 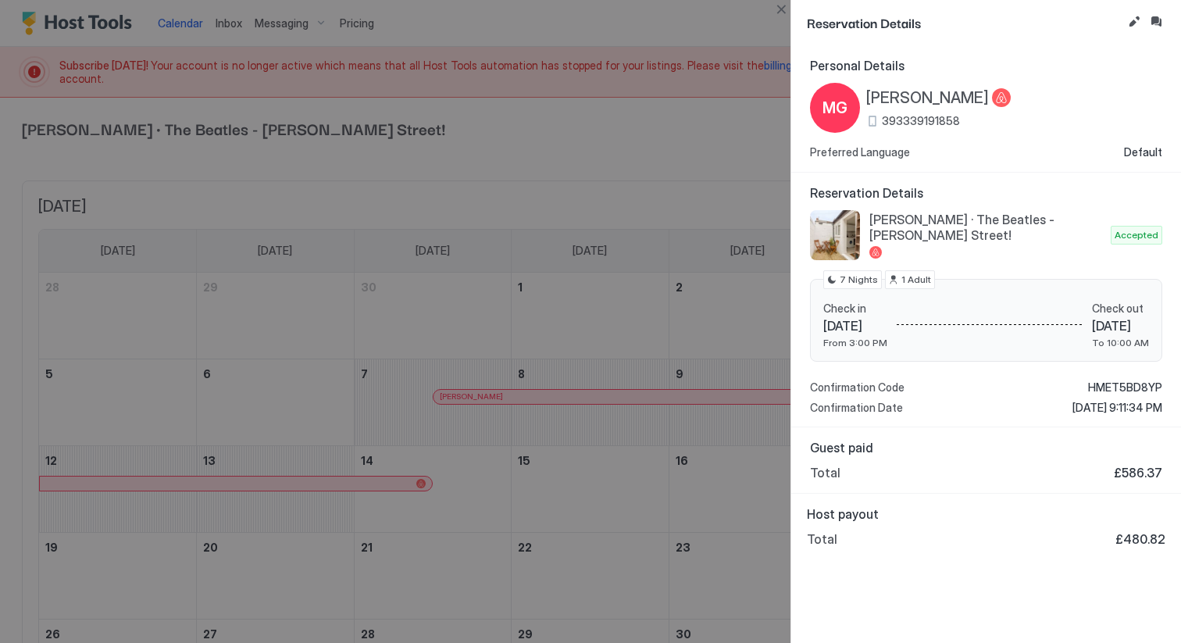 What do you see at coordinates (856, 408) in the screenshot?
I see `span: Confirmation Date` at bounding box center [856, 408].